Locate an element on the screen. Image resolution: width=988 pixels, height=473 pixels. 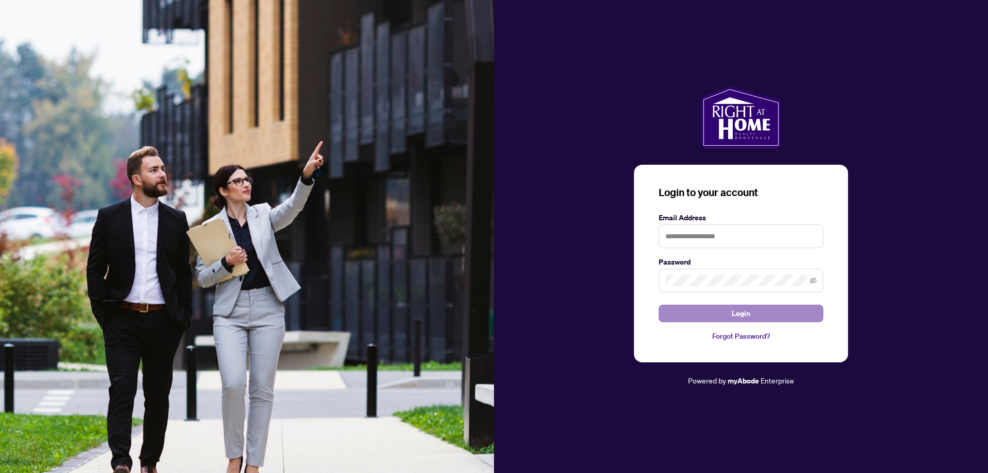
label: Password is located at coordinates (741, 262).